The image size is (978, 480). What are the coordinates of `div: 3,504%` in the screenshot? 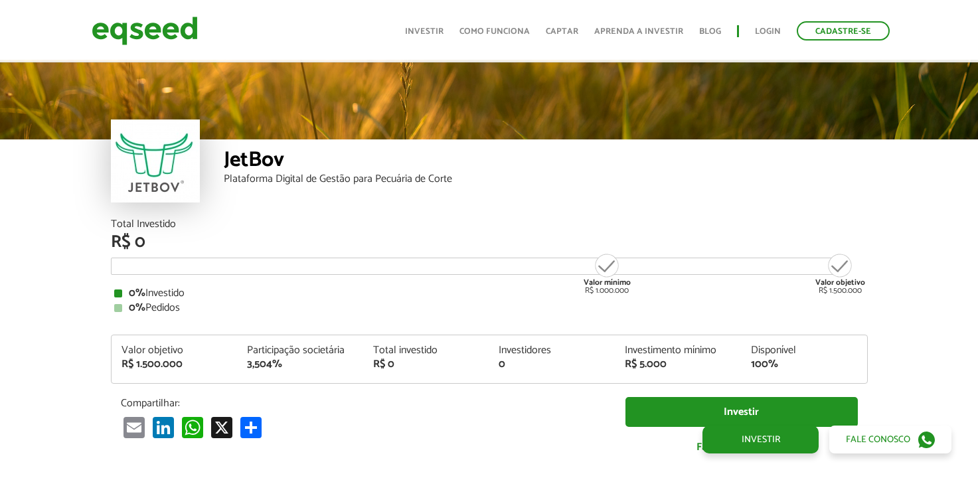 It's located at (300, 364).